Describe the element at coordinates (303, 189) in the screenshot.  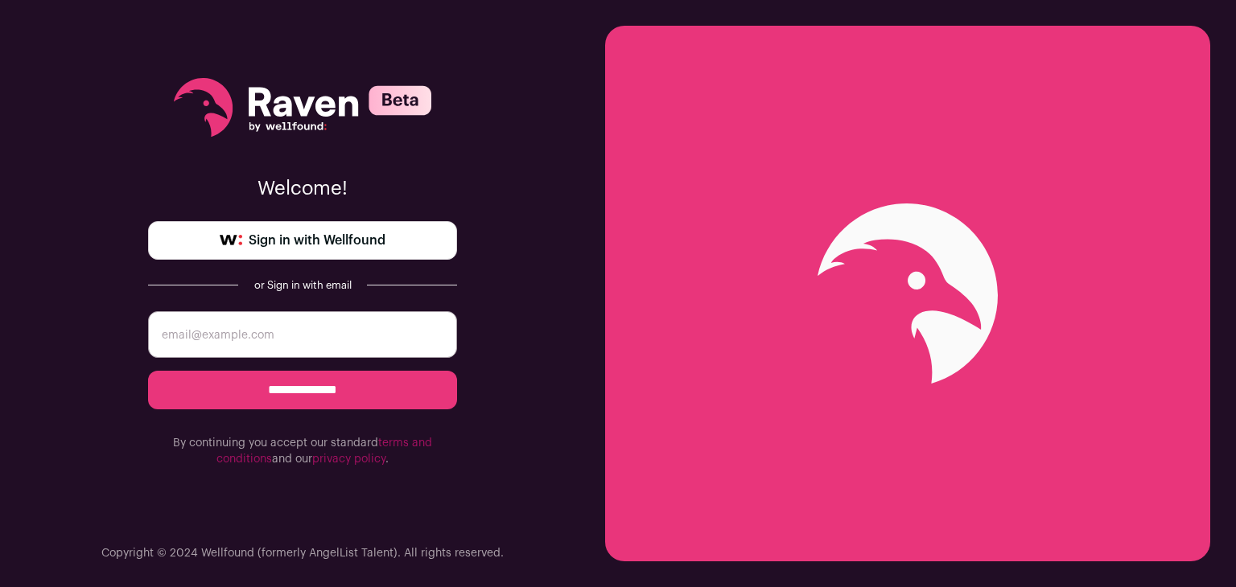
I see `p: Welcome!` at that location.